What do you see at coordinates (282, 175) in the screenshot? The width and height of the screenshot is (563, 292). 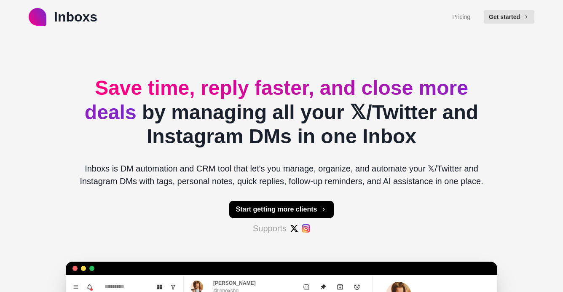 I see `p: Inboxs is DM automation and CRM tool that let's you manage, organize, and automate your 𝕏/Twitter...` at bounding box center [282, 175].